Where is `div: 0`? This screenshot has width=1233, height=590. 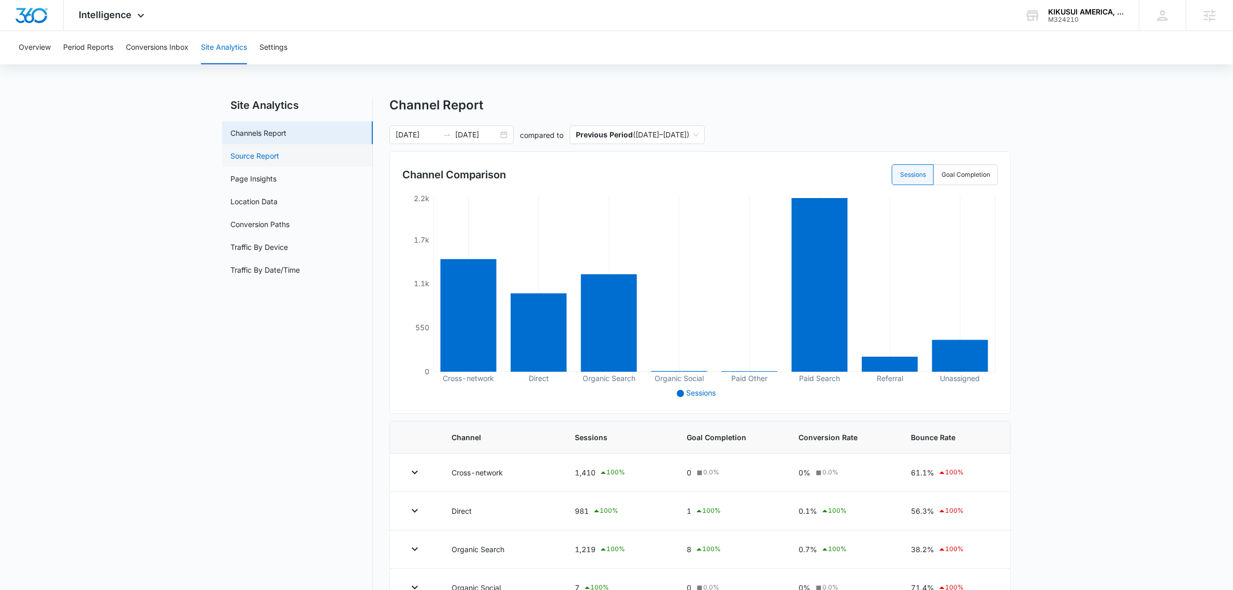 div: 0 is located at coordinates (730, 472).